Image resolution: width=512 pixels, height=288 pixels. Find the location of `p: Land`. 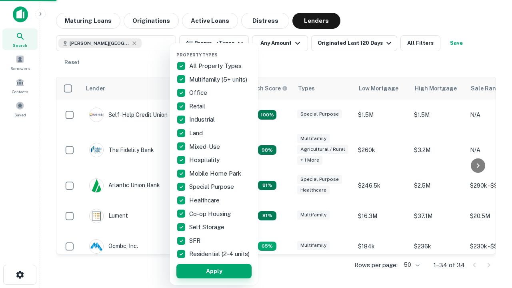

p: Land is located at coordinates (197, 133).